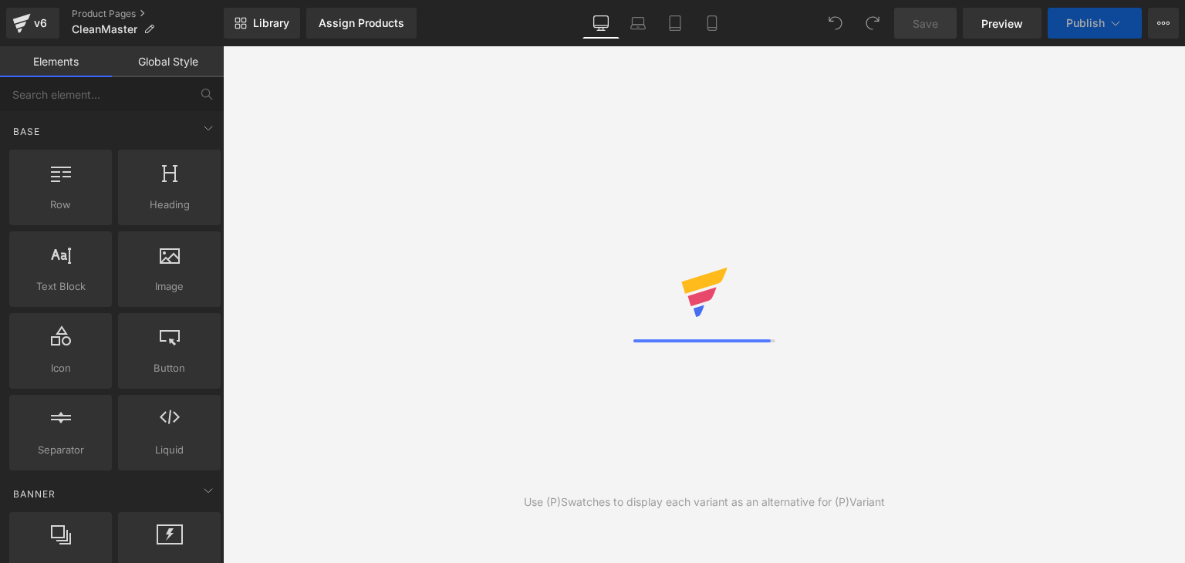 The height and width of the screenshot is (563, 1185). What do you see at coordinates (836, 23) in the screenshot?
I see `button: Undo` at bounding box center [836, 23].